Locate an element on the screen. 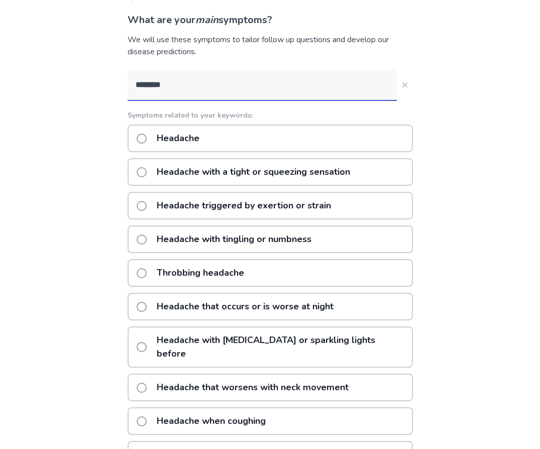 The height and width of the screenshot is (449, 540). input: Close is located at coordinates (262, 85).